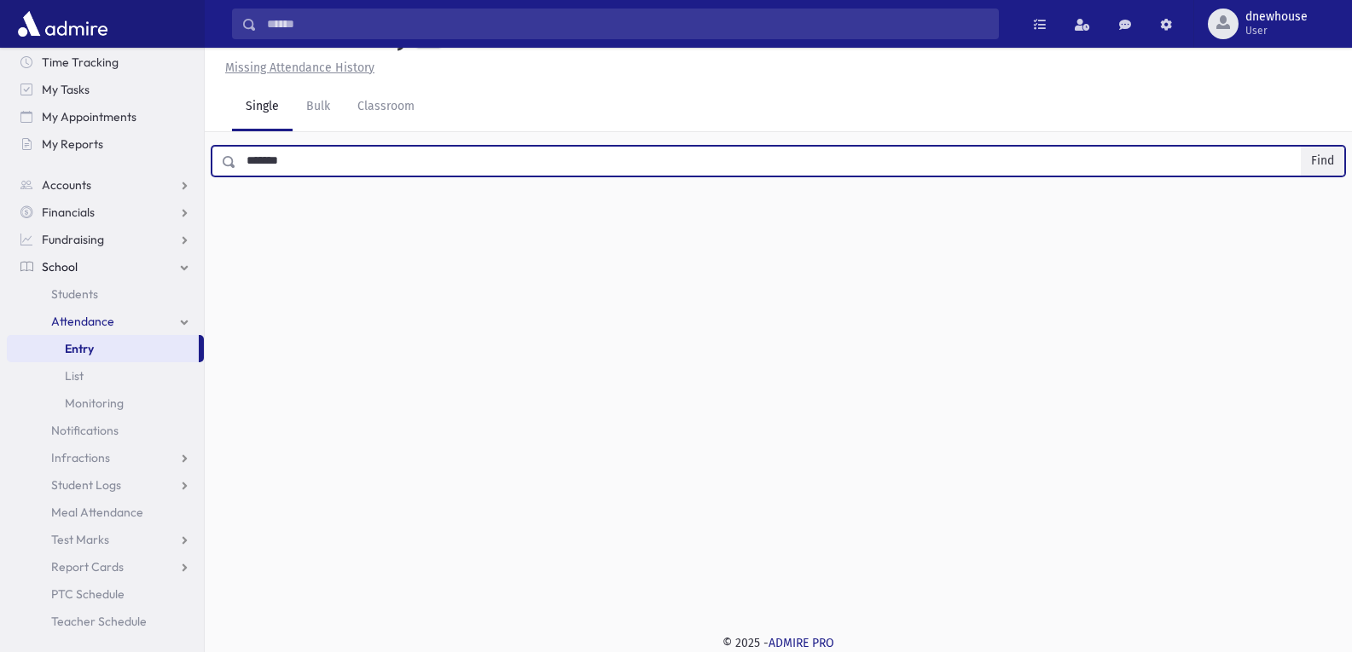 This screenshot has width=1352, height=652. Describe the element at coordinates (83, 322) in the screenshot. I see `span: Attendance` at that location.